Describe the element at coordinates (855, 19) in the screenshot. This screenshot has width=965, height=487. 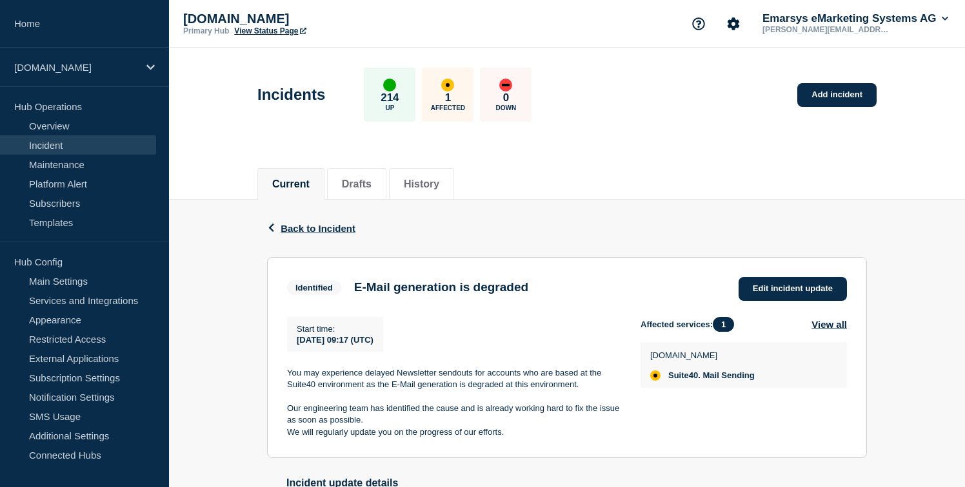
I see `button: Emarsys eMarketing Systems AG` at that location.